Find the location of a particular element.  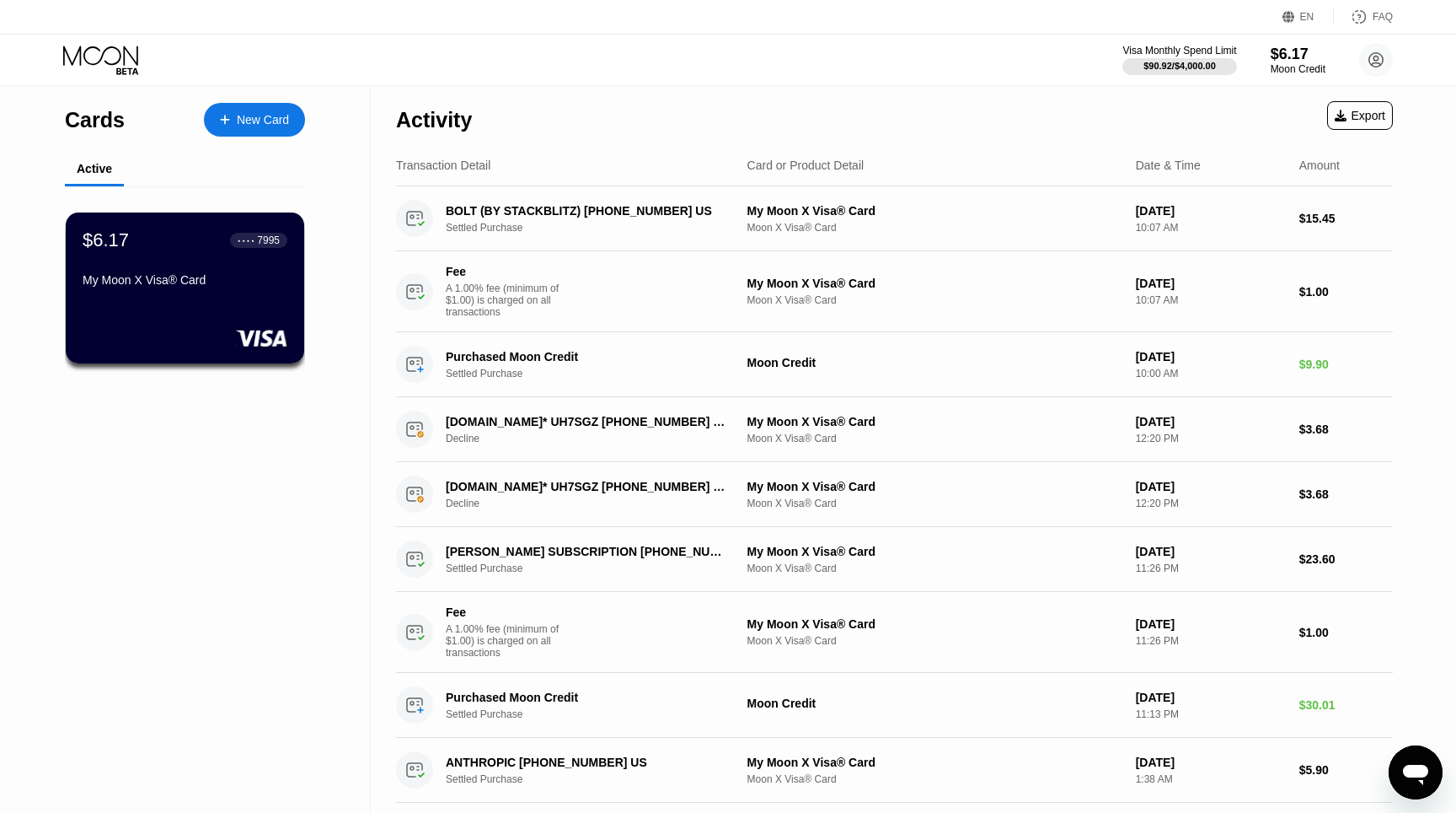

div: Activity is located at coordinates (434, 120).